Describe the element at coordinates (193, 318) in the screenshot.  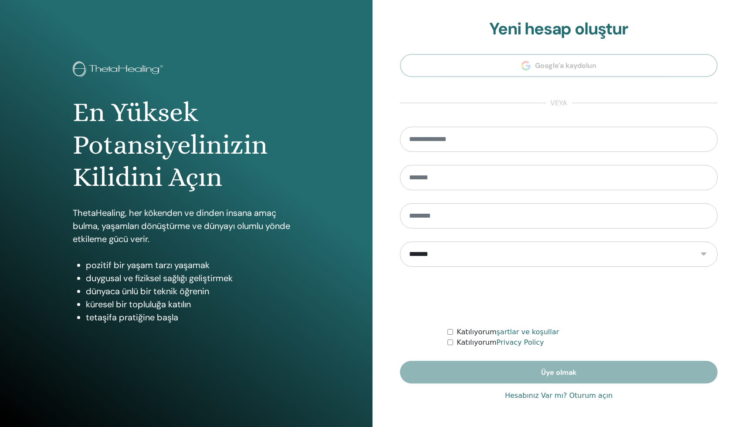
I see `li: tetaşifa pratiğine başla` at that location.